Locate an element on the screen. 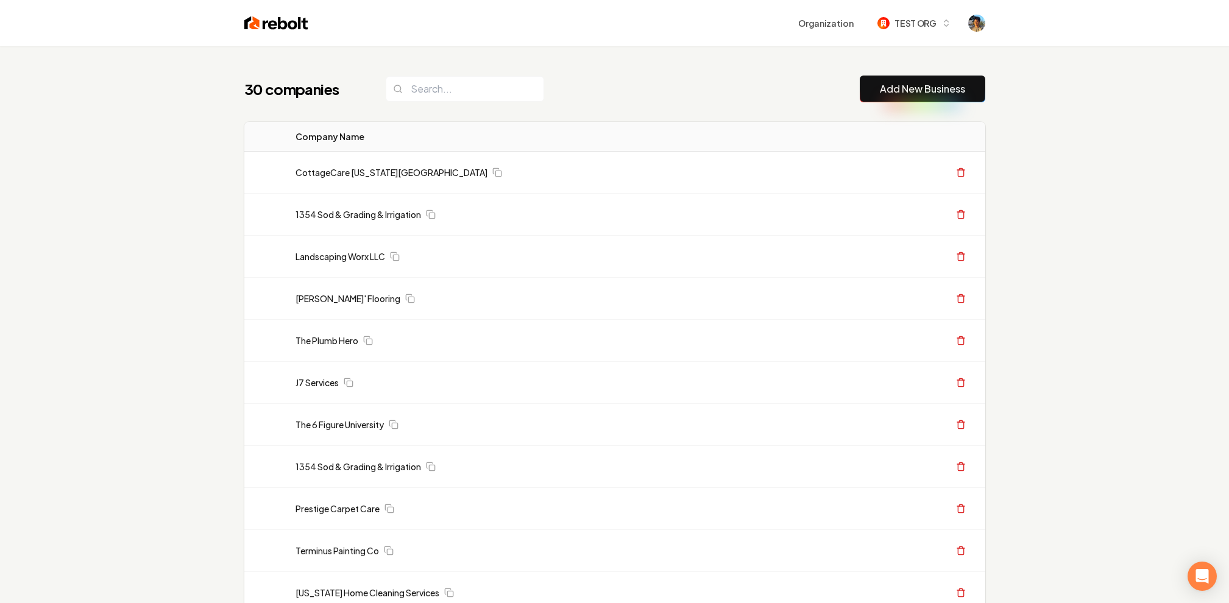 The height and width of the screenshot is (603, 1229). img: TEST ORG is located at coordinates (883, 23).